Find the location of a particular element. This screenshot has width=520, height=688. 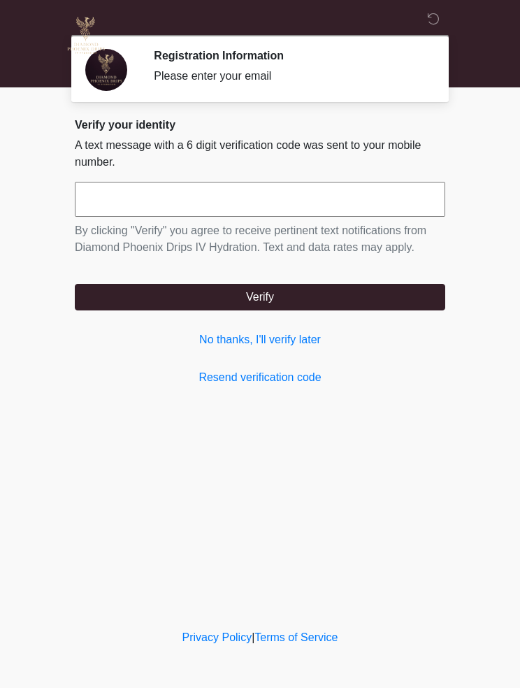

img: Diamond Phoenix Drips IV Hydration Logo is located at coordinates (86, 36).